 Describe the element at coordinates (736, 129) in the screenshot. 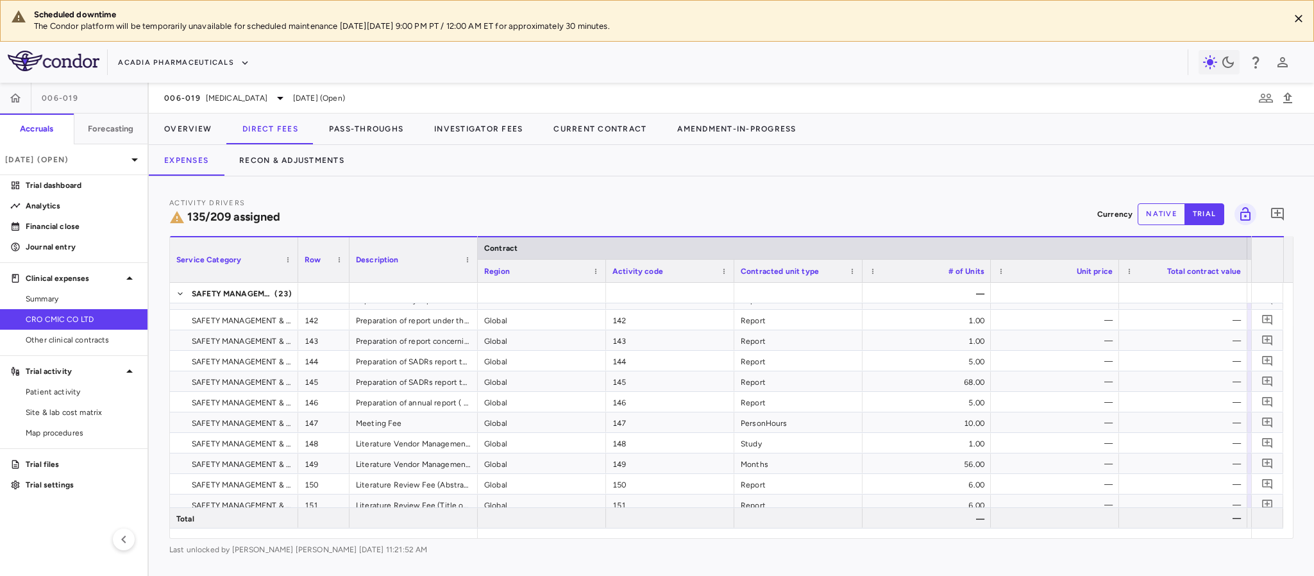

I see `button: Amendment-In-Progress` at that location.